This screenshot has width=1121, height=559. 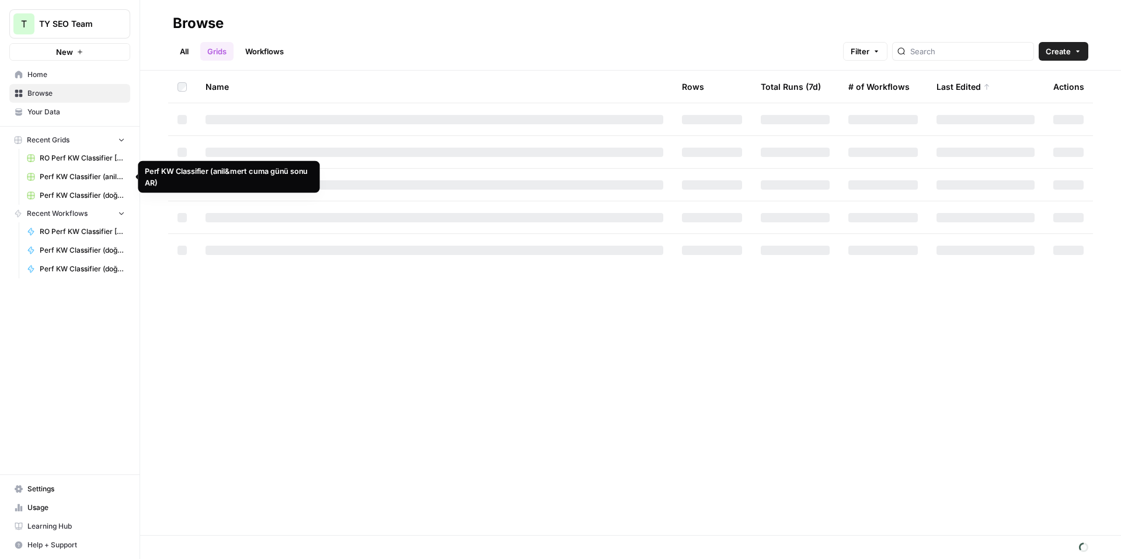 What do you see at coordinates (693, 86) in the screenshot?
I see `div: Rows` at bounding box center [693, 86].